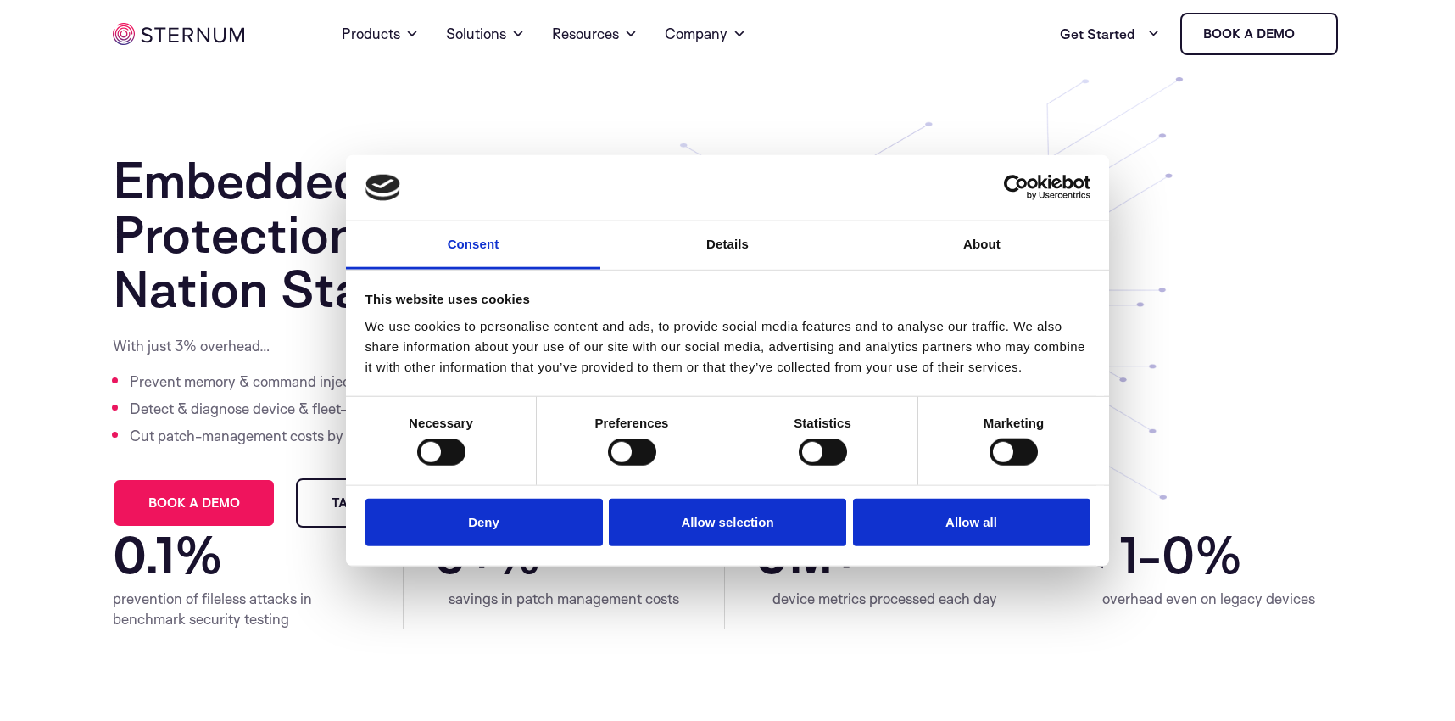  I want to click on strong: Statistics, so click(823, 422).